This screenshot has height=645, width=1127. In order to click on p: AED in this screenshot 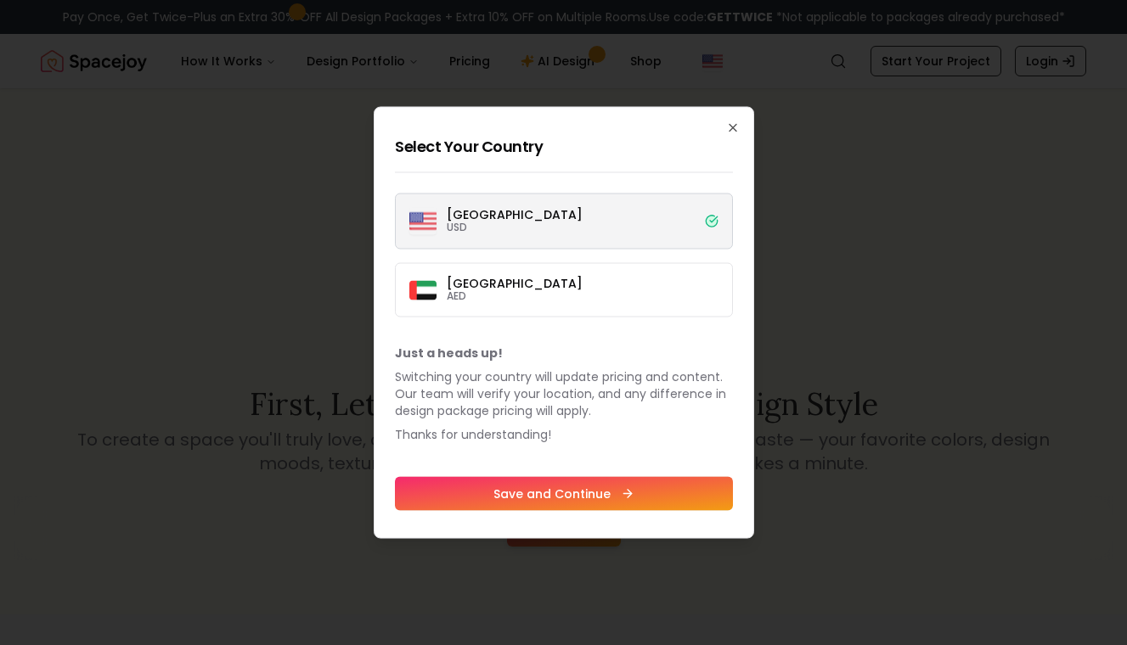, I will do `click(514, 296)`.